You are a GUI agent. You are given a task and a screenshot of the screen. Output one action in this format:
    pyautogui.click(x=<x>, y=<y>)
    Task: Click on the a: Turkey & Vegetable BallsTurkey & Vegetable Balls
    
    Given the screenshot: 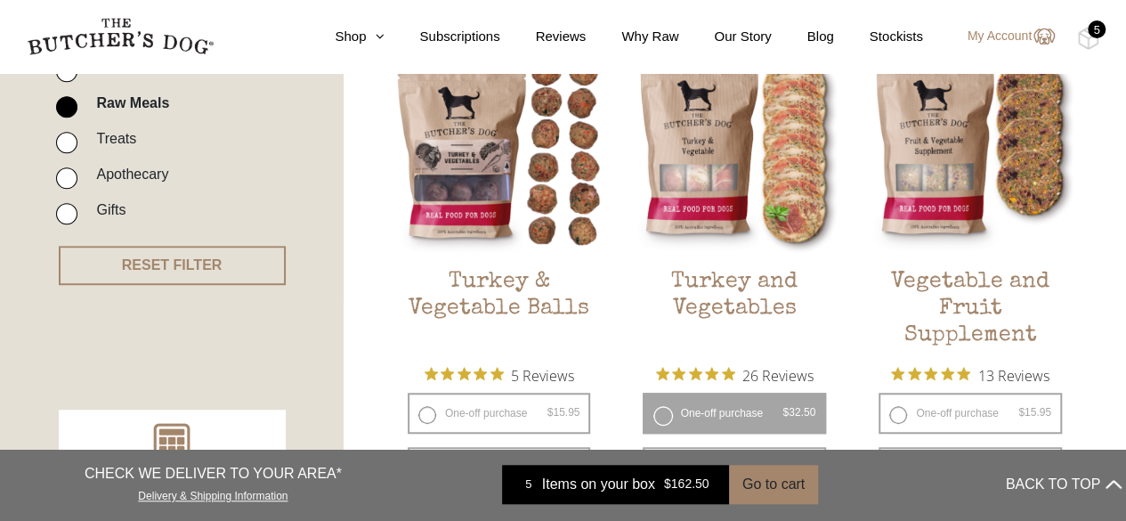 What is the action you would take?
    pyautogui.click(x=499, y=198)
    